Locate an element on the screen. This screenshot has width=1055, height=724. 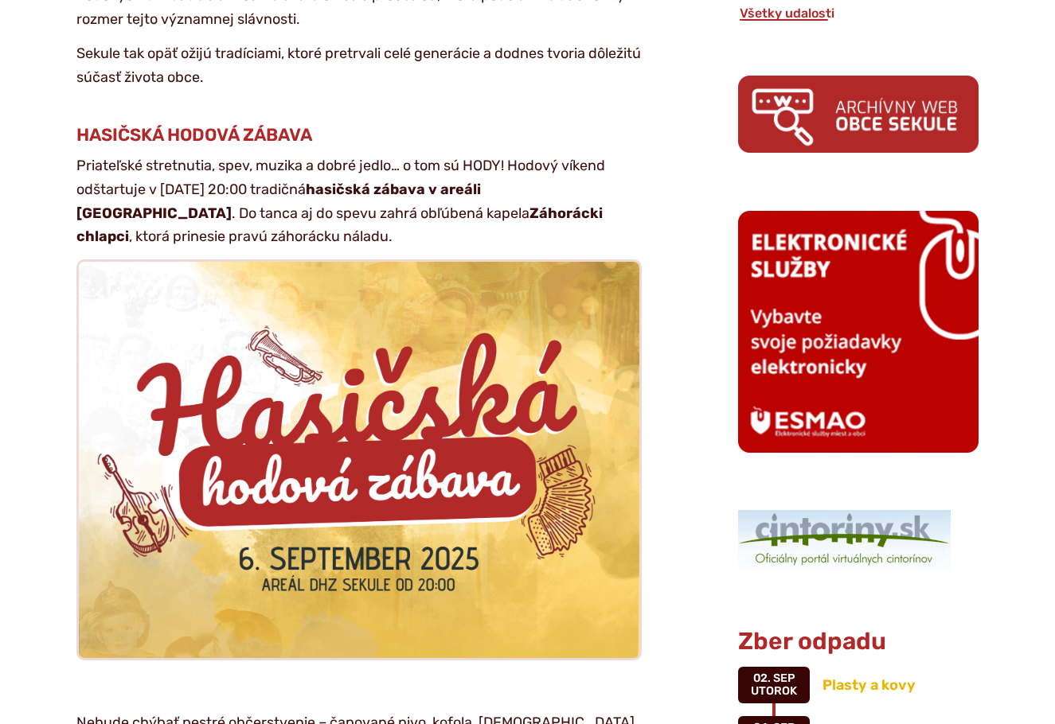
span: utorok is located at coordinates (774, 691).